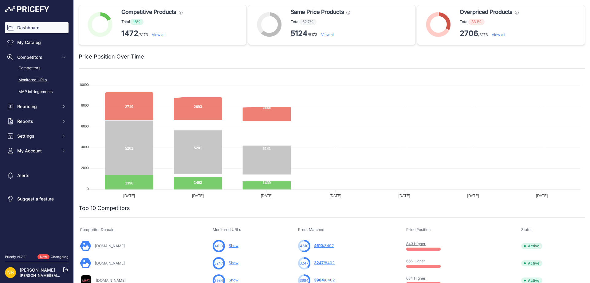 Image resolution: width=590 pixels, height=283 pixels. Describe the element at coordinates (37, 136) in the screenshot. I see `span: Settings` at that location.